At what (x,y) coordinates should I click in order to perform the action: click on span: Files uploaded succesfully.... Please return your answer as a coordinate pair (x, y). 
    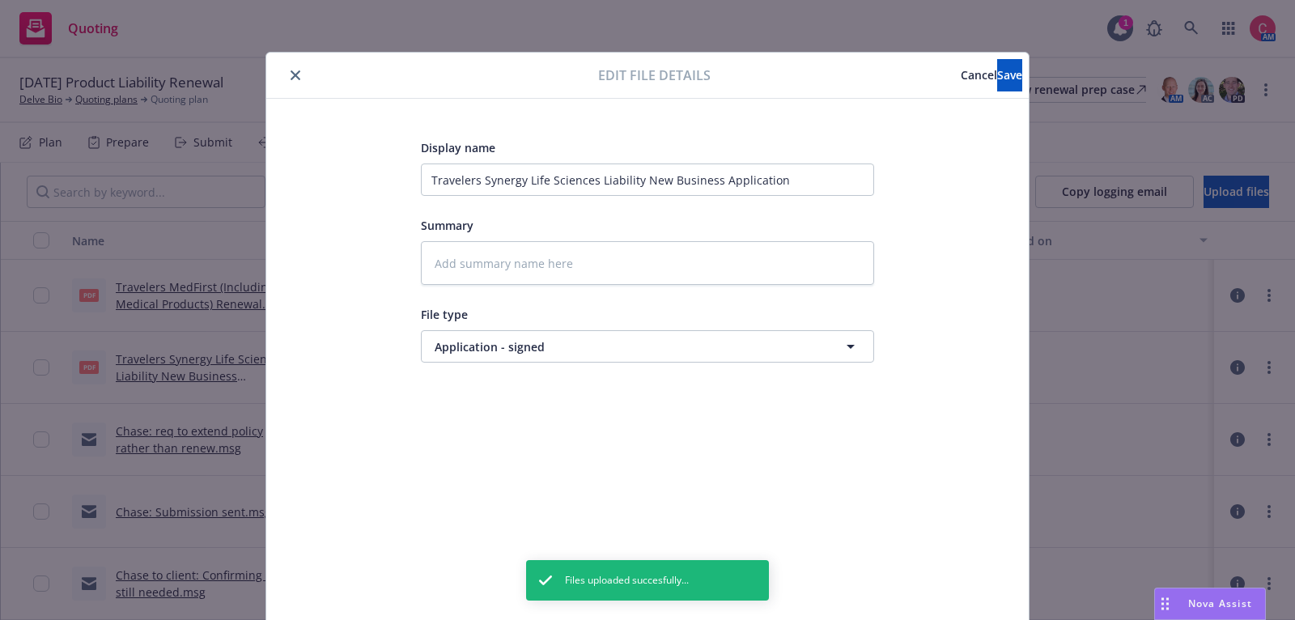
    Looking at the image, I should click on (626, 580).